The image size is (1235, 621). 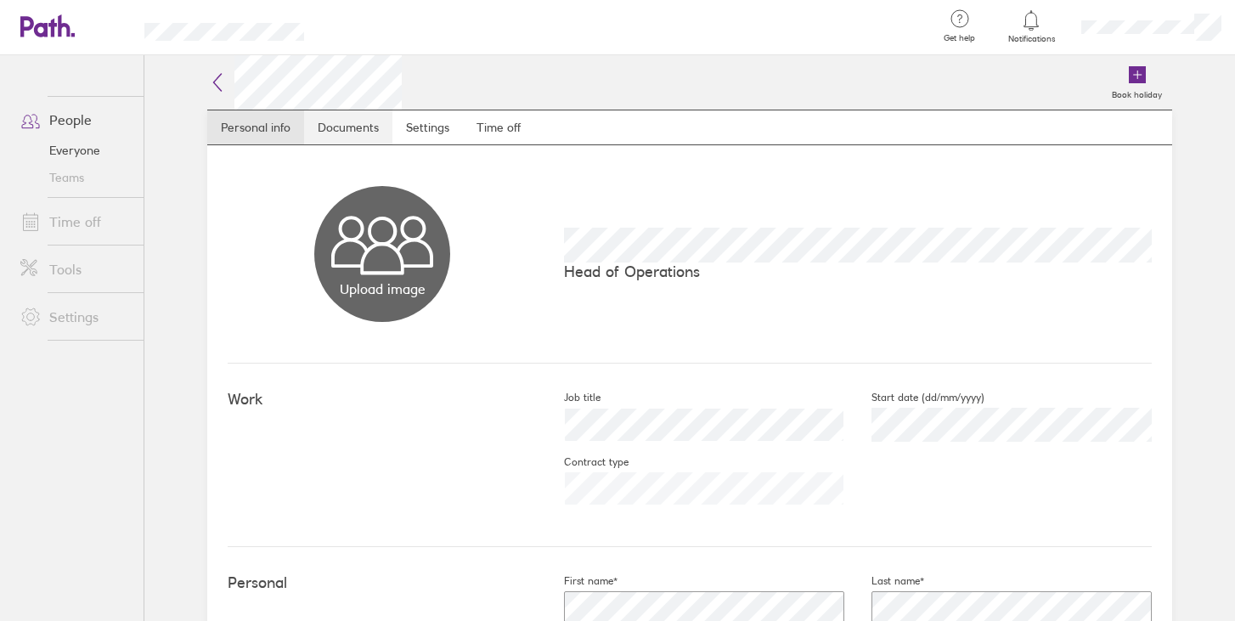 What do you see at coordinates (884, 581) in the screenshot?
I see `label: Last name*` at bounding box center [884, 581].